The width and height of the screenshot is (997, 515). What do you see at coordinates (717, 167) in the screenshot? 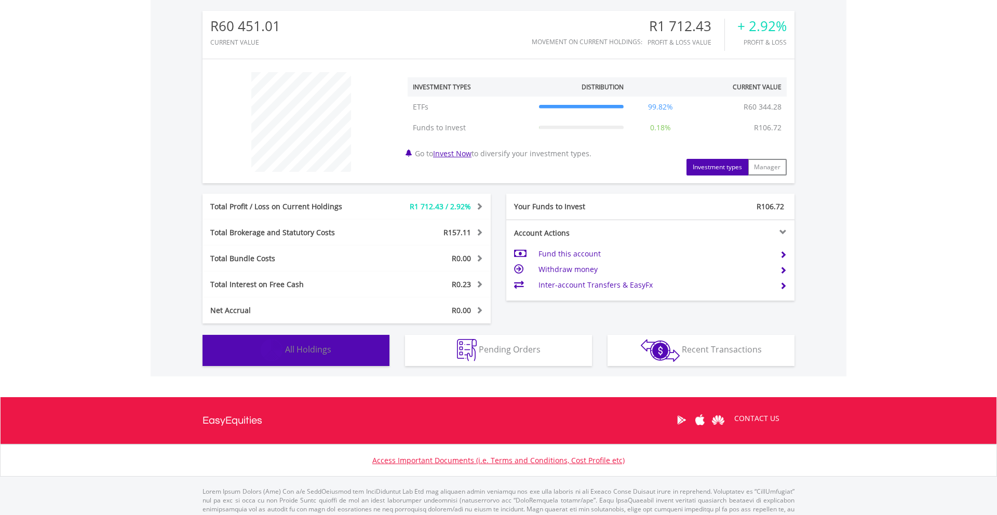
I see `button: Investment types` at bounding box center [717, 167].